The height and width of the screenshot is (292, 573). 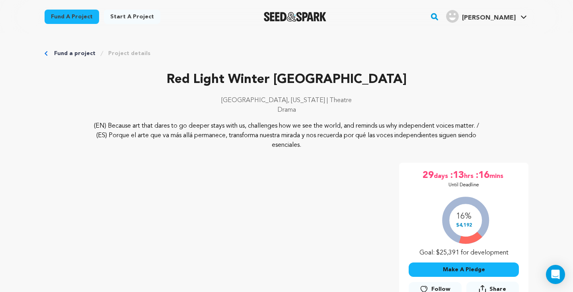 What do you see at coordinates (481, 16) in the screenshot?
I see `div: Ramon S.'s Profile` at bounding box center [481, 16].